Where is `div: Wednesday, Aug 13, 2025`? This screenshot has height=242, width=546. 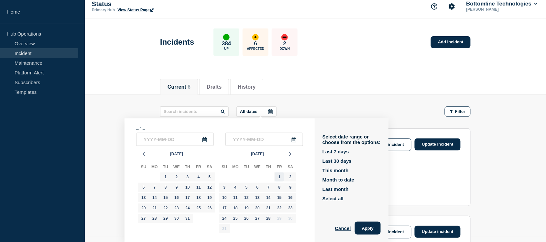 div: Wednesday, Aug 13, 2025 is located at coordinates (257, 198).